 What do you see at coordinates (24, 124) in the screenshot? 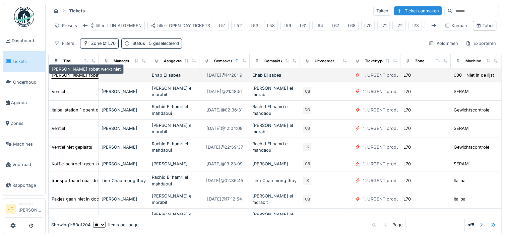
I see `a: Zones` at bounding box center [24, 124].